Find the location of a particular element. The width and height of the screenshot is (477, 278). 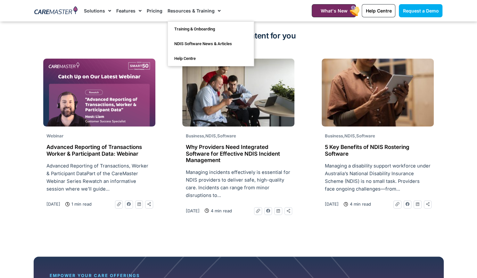

img: CareMaster Logo is located at coordinates (56, 11).